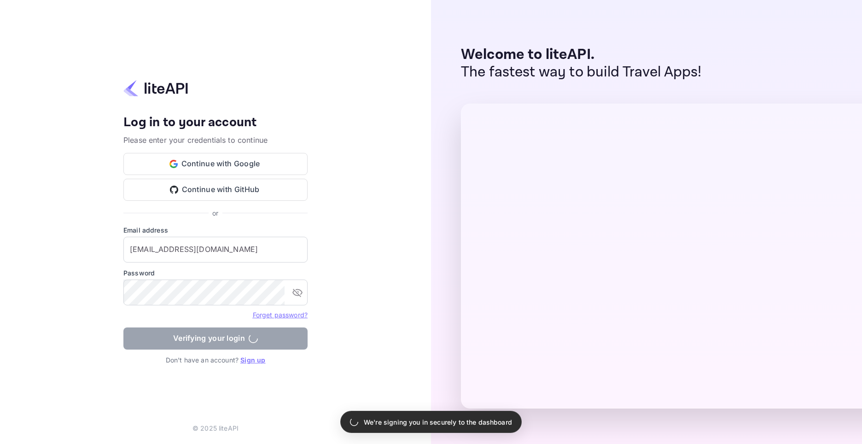  What do you see at coordinates (216, 250) in the screenshot?
I see `input: Enter your email address` at bounding box center [216, 250].